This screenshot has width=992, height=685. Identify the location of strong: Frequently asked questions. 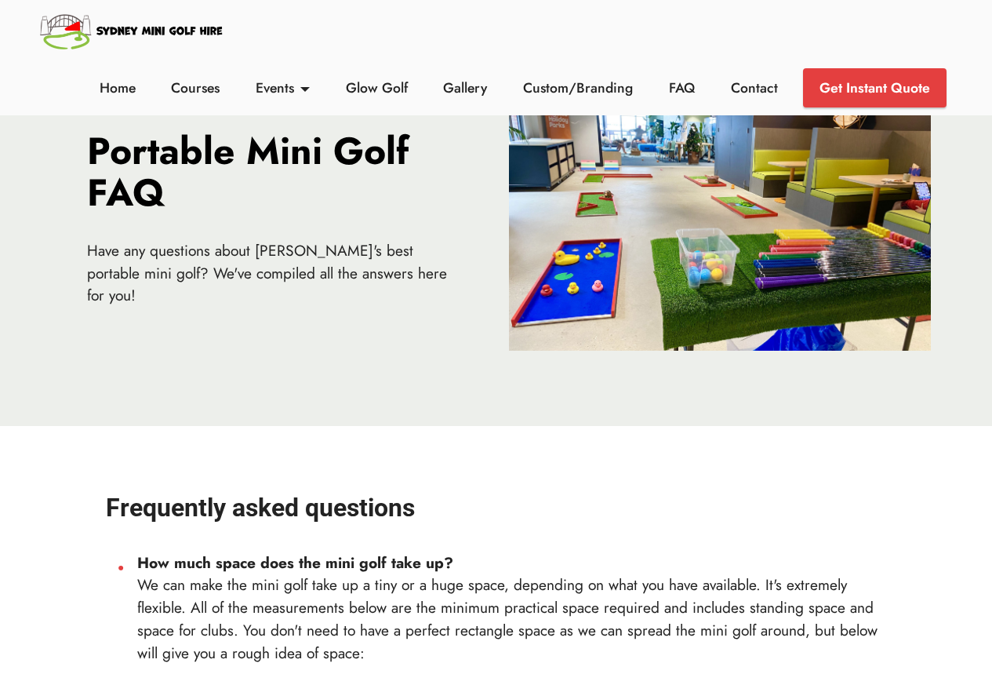
(260, 507).